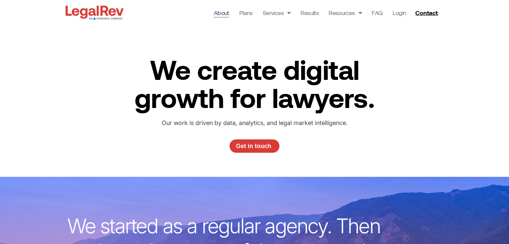  I want to click on nav: Menu, so click(310, 13).